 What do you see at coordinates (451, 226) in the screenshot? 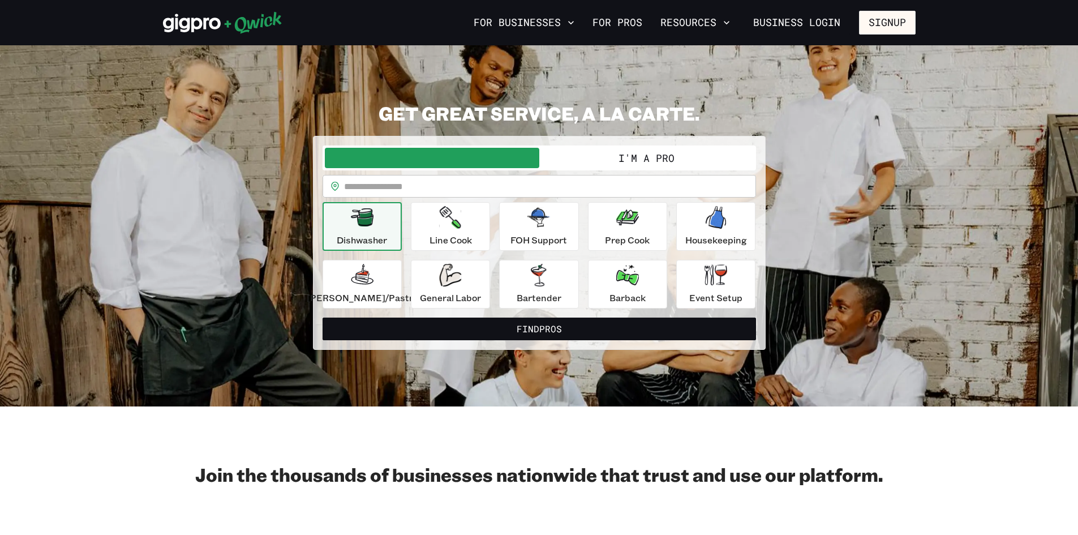
I see `button: Line Cook` at bounding box center [451, 226].